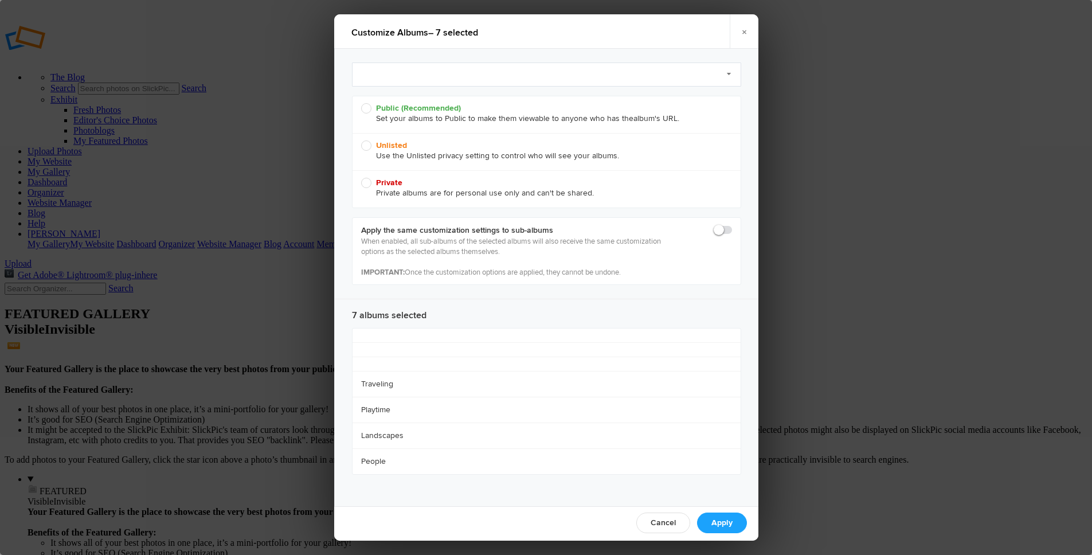  Describe the element at coordinates (656, 118) in the screenshot. I see `span: album's URL.` at that location.